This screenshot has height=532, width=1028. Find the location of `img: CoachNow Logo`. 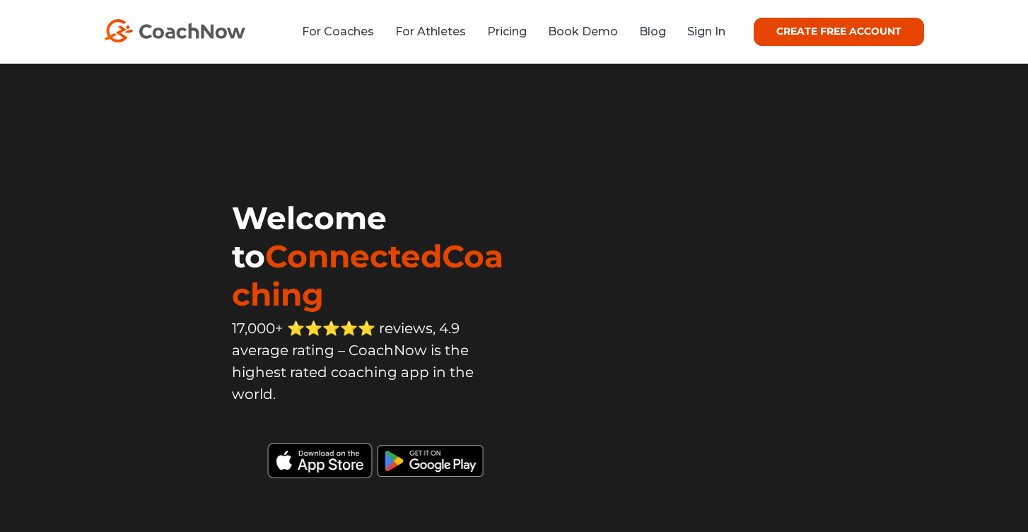

img: CoachNow Logo is located at coordinates (175, 30).